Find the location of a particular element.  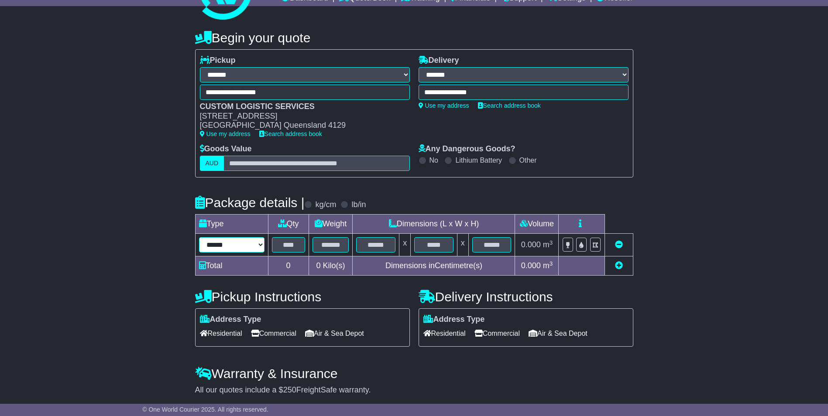

td: Dimensions in Centimetre(s) is located at coordinates (434, 266).